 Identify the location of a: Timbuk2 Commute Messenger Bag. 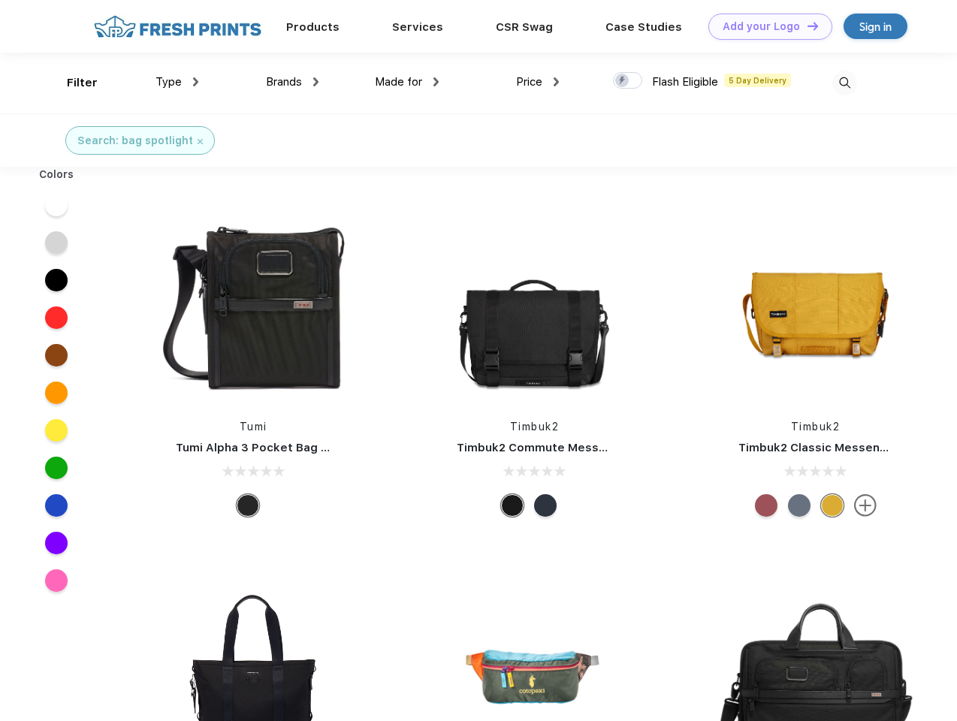
(557, 448).